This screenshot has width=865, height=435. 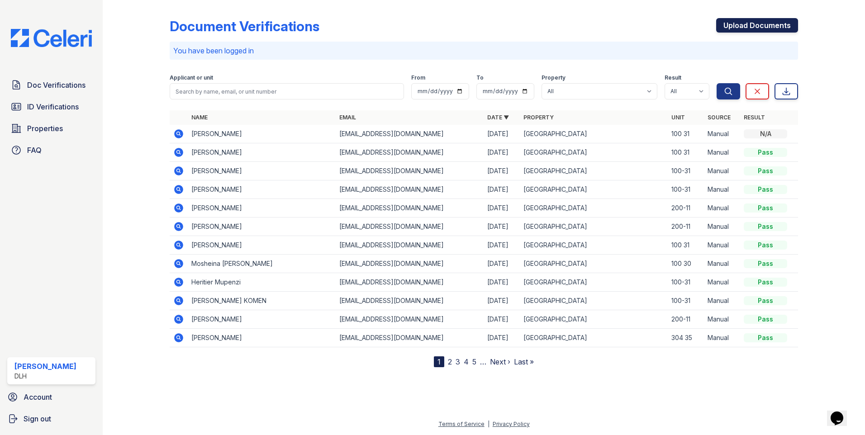 What do you see at coordinates (765, 134) in the screenshot?
I see `div: N/A` at bounding box center [765, 134].